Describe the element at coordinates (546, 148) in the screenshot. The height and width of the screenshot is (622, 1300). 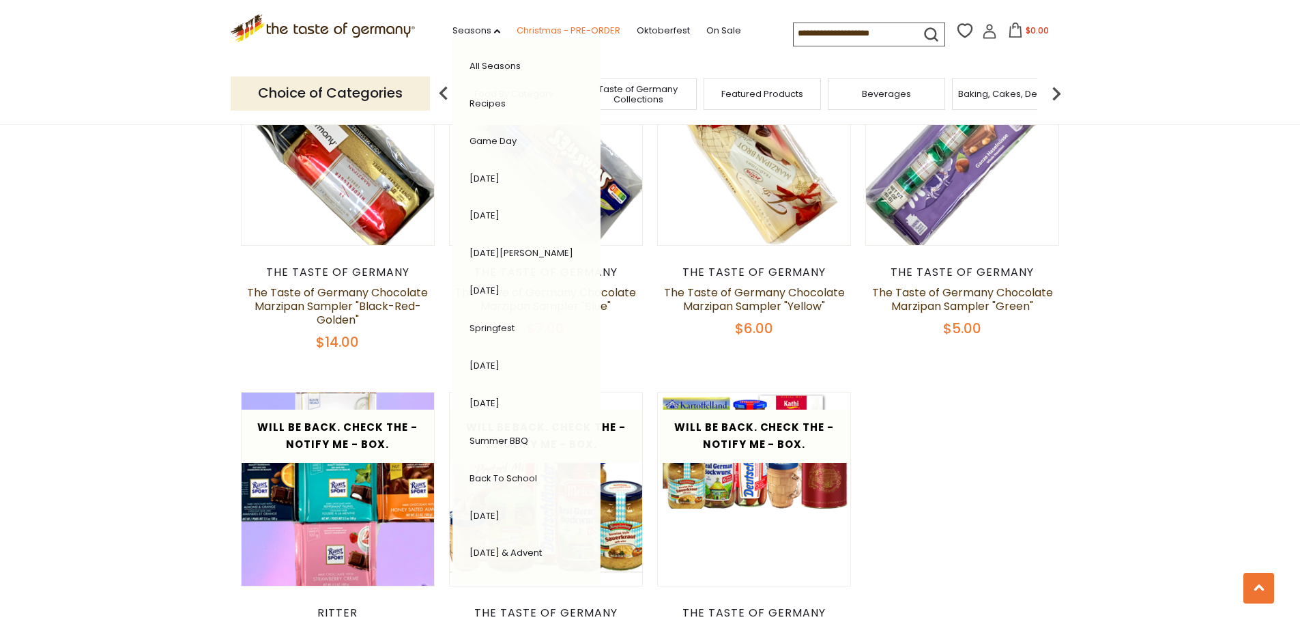
I see `img: The Taste of Germany Chocolate Marzipan Sampler "Blue"` at that location.